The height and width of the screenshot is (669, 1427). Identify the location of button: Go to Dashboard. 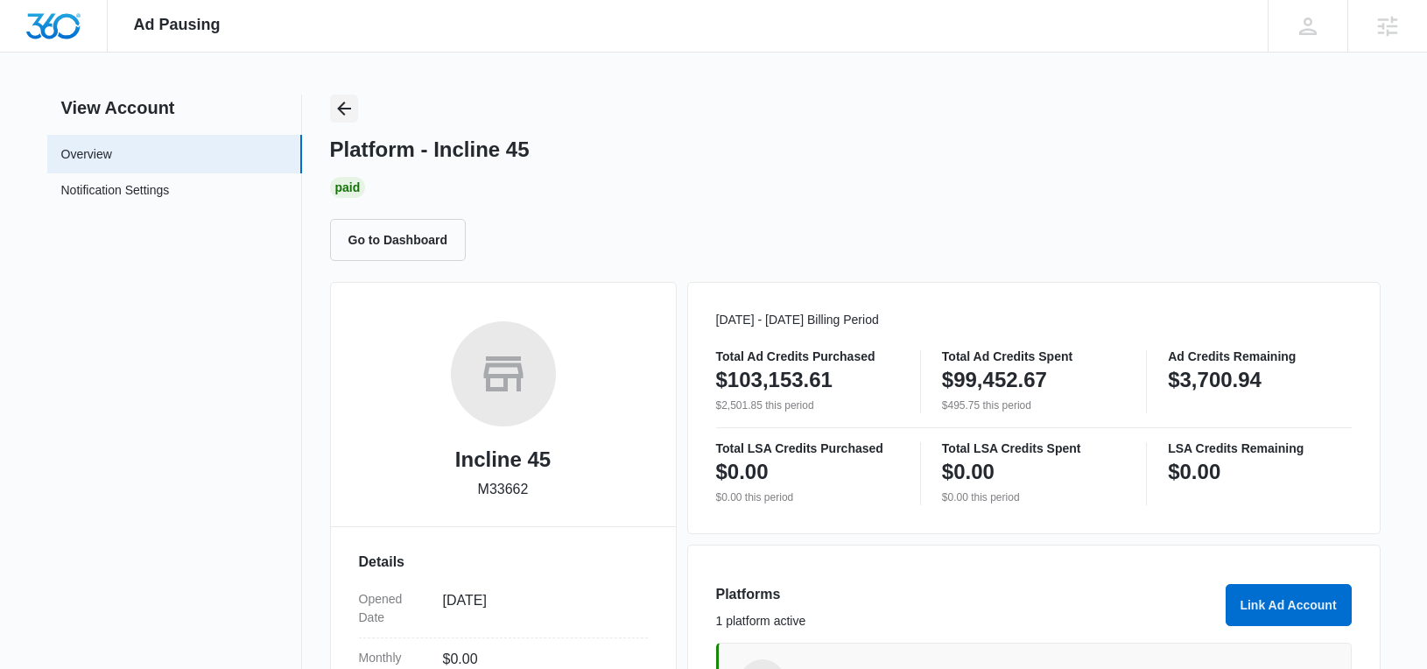
(398, 240).